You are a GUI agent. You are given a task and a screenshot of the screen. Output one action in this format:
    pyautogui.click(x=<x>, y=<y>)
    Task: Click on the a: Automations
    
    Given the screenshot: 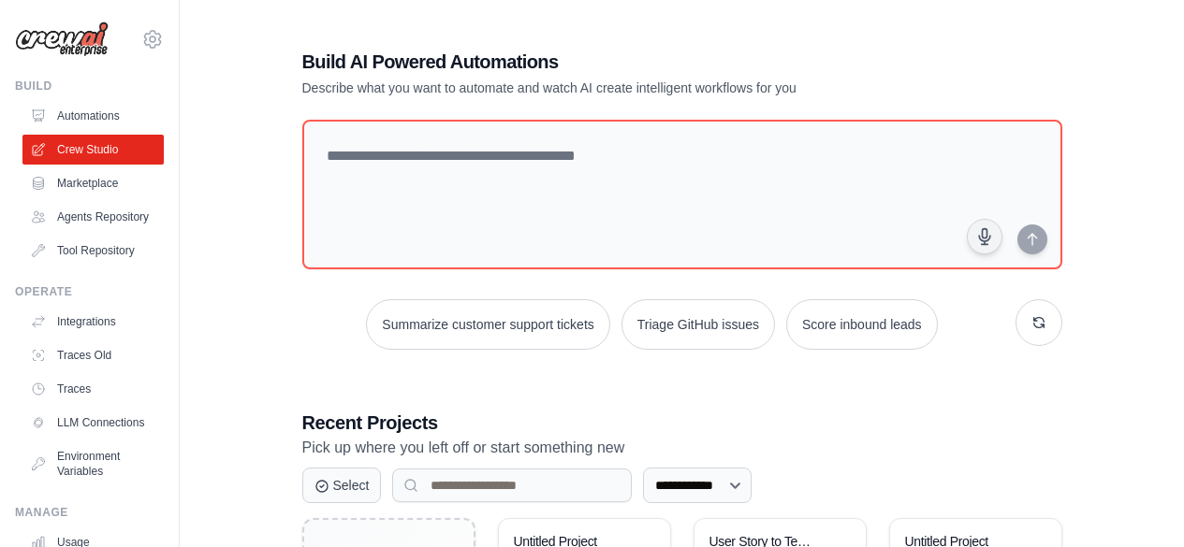 What is the action you would take?
    pyautogui.click(x=93, y=116)
    